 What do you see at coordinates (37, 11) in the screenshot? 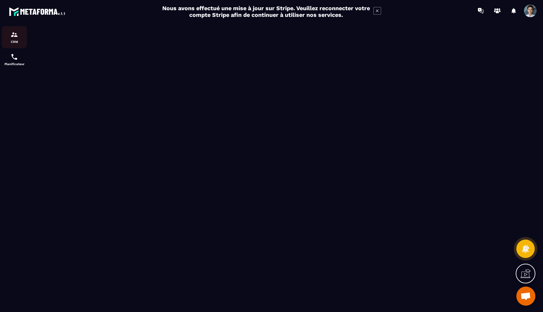
I see `img: logo` at bounding box center [37, 11].